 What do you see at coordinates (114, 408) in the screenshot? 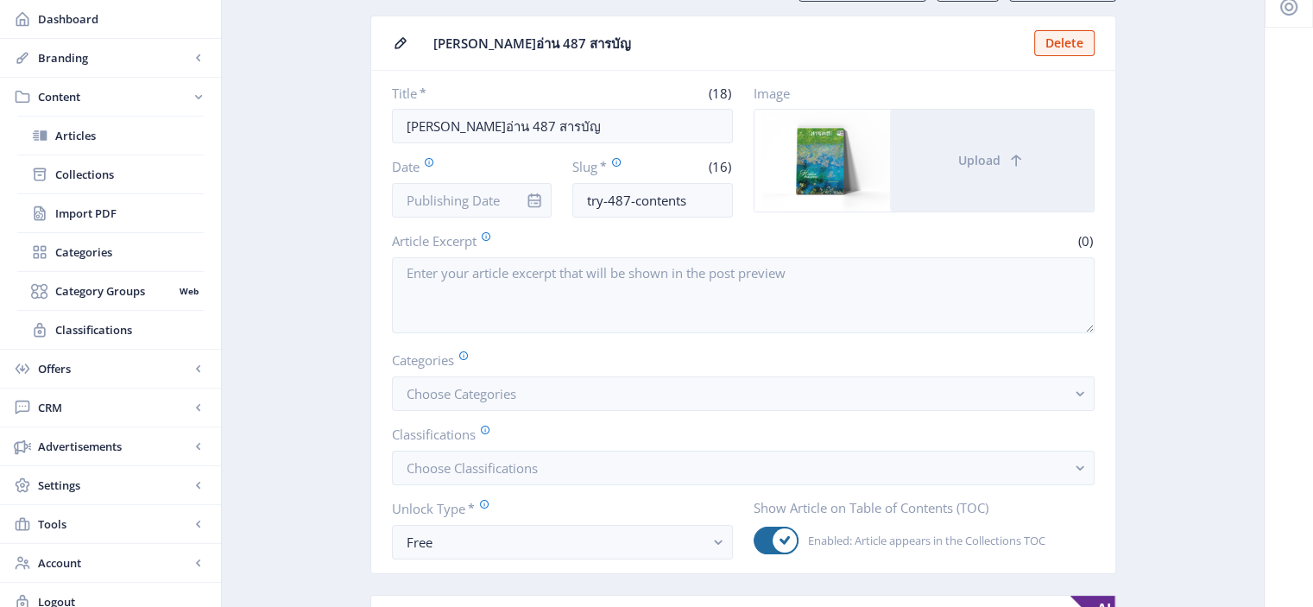
I see `span: CRM` at bounding box center [114, 408].